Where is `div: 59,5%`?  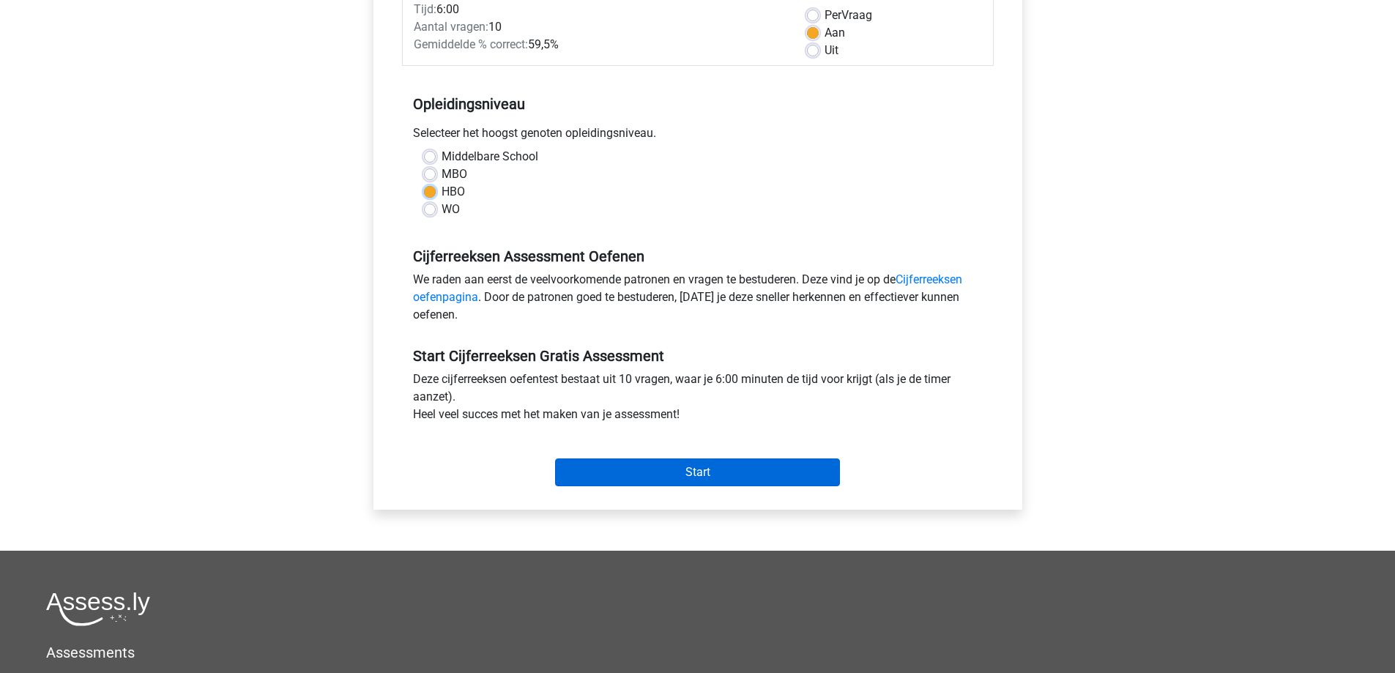
div: 59,5% is located at coordinates (599, 45).